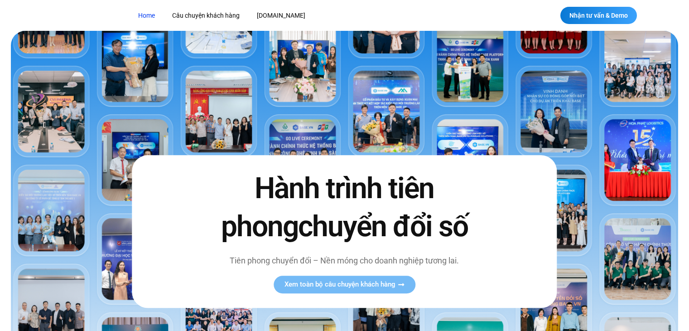 This screenshot has height=331, width=689. What do you see at coordinates (307, 15) in the screenshot?
I see `nav: Menu` at bounding box center [307, 15].